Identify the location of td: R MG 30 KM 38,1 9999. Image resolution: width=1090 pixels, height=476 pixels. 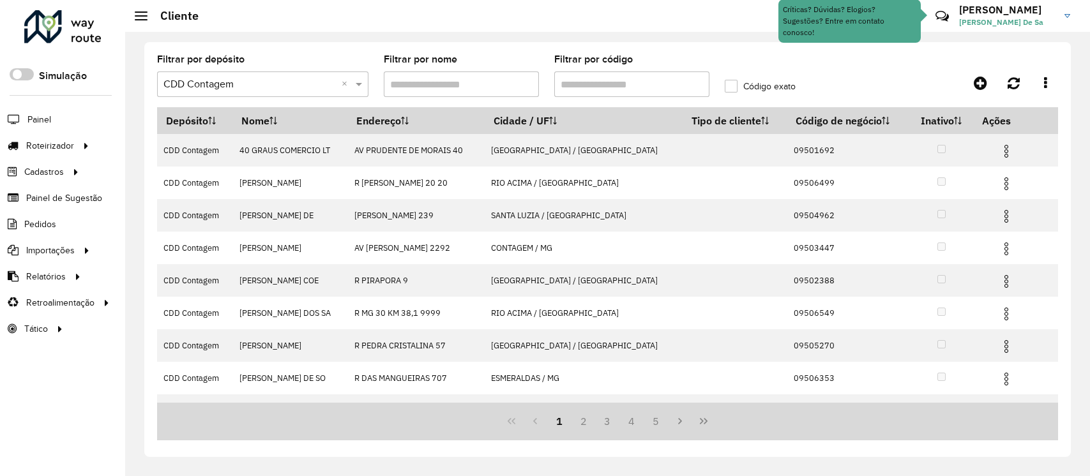
(416, 313).